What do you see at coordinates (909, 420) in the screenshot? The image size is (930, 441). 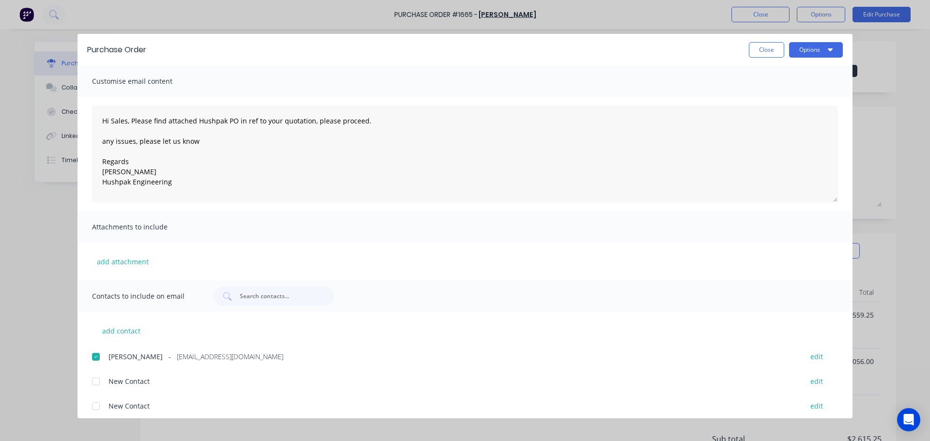 I see `div: Open Intercom Messenger` at bounding box center [909, 420].